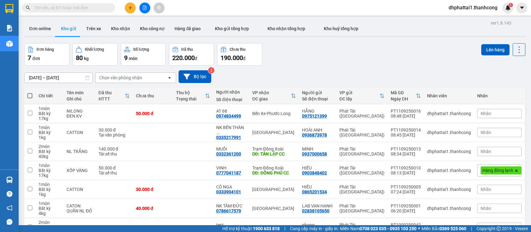  Describe the element at coordinates (522, 8) in the screenshot. I see `button: caret-down` at that location.